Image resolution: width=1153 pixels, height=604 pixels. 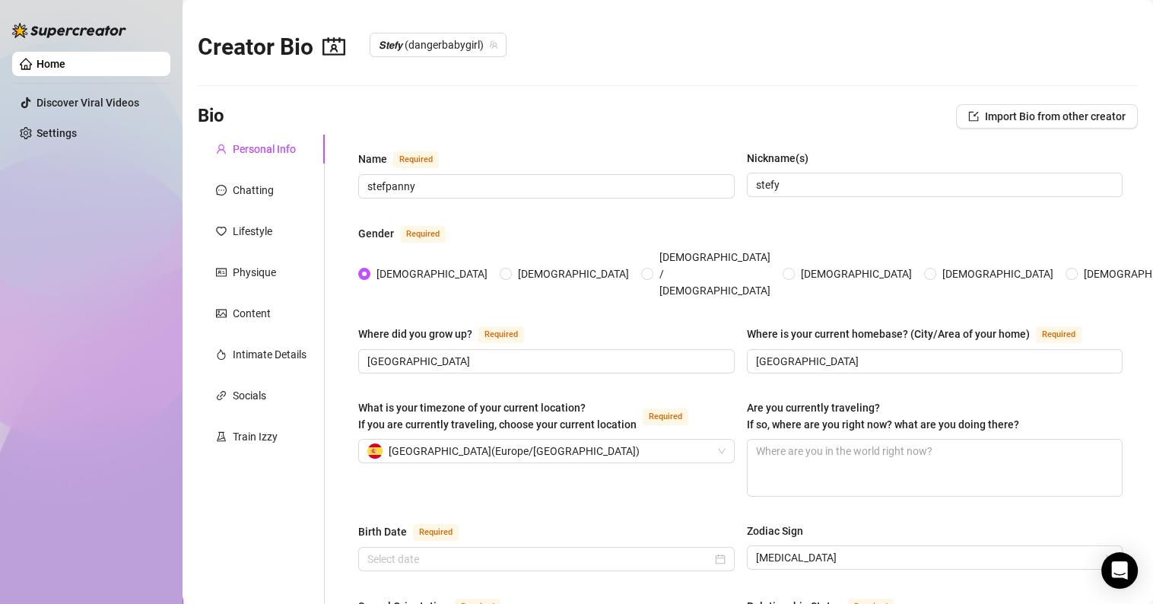 What do you see at coordinates (1120, 571) in the screenshot?
I see `div: Open Intercom Messenger` at bounding box center [1120, 571].